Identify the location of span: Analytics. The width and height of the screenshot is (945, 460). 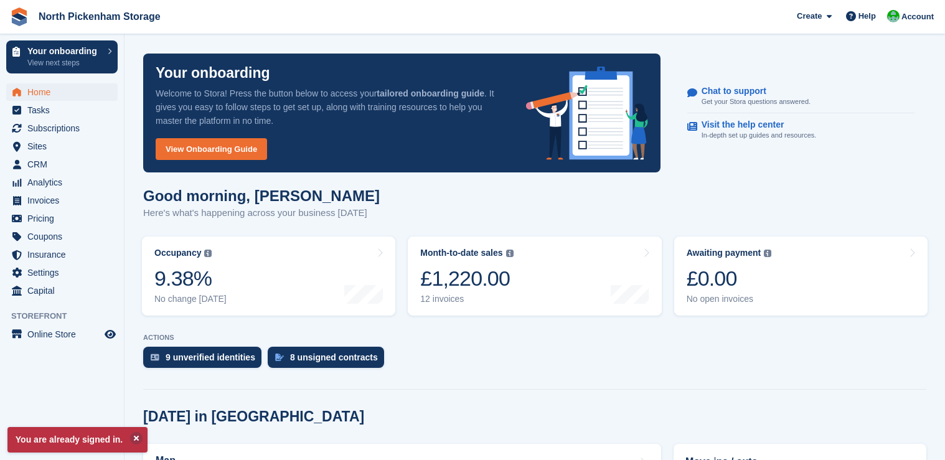
(65, 182).